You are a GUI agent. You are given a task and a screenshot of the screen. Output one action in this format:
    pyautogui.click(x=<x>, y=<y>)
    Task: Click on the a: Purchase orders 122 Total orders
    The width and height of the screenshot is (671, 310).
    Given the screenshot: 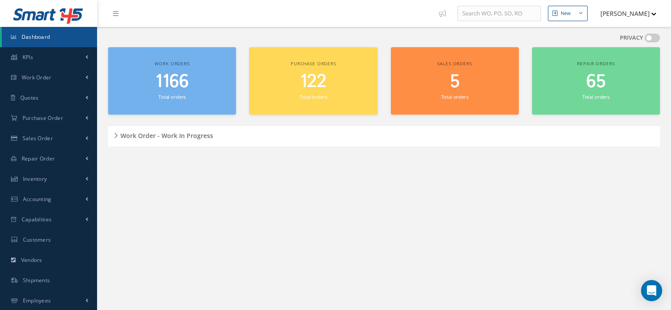 What is the action you would take?
    pyautogui.click(x=313, y=81)
    